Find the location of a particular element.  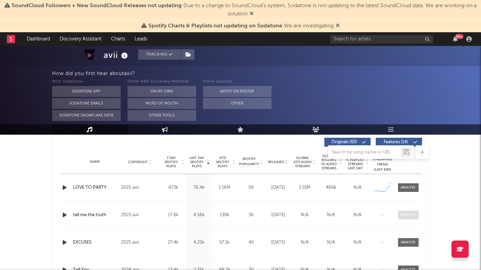

button: Features(14) is located at coordinates (398, 142).